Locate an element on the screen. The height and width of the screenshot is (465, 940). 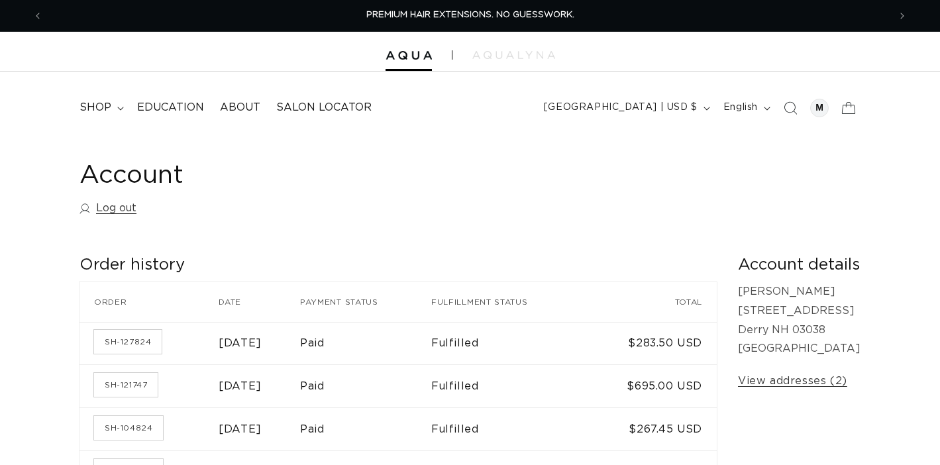
img: Aqua Hair Extensions is located at coordinates (409, 56).